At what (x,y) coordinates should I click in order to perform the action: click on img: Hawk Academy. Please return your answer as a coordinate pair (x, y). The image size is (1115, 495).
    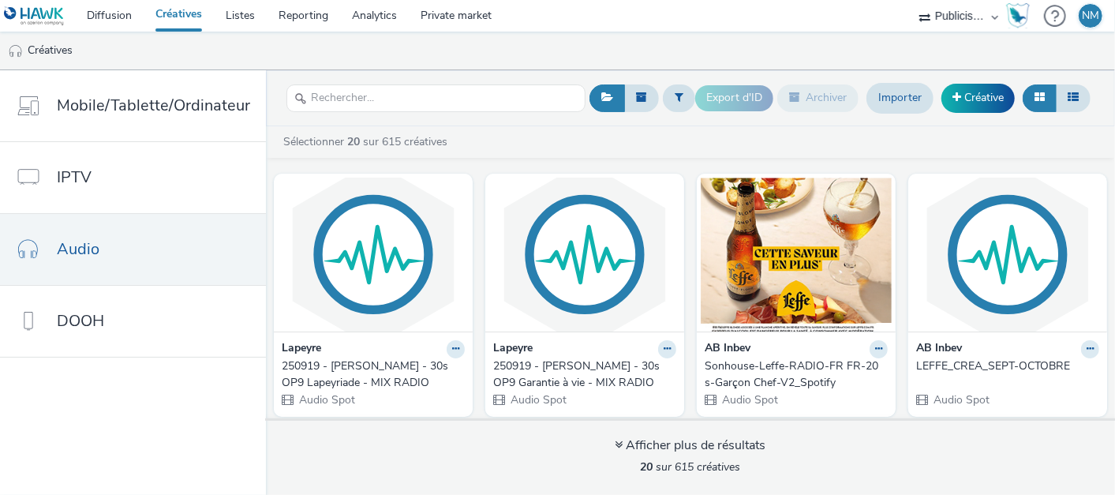
    Looking at the image, I should click on (1018, 16).